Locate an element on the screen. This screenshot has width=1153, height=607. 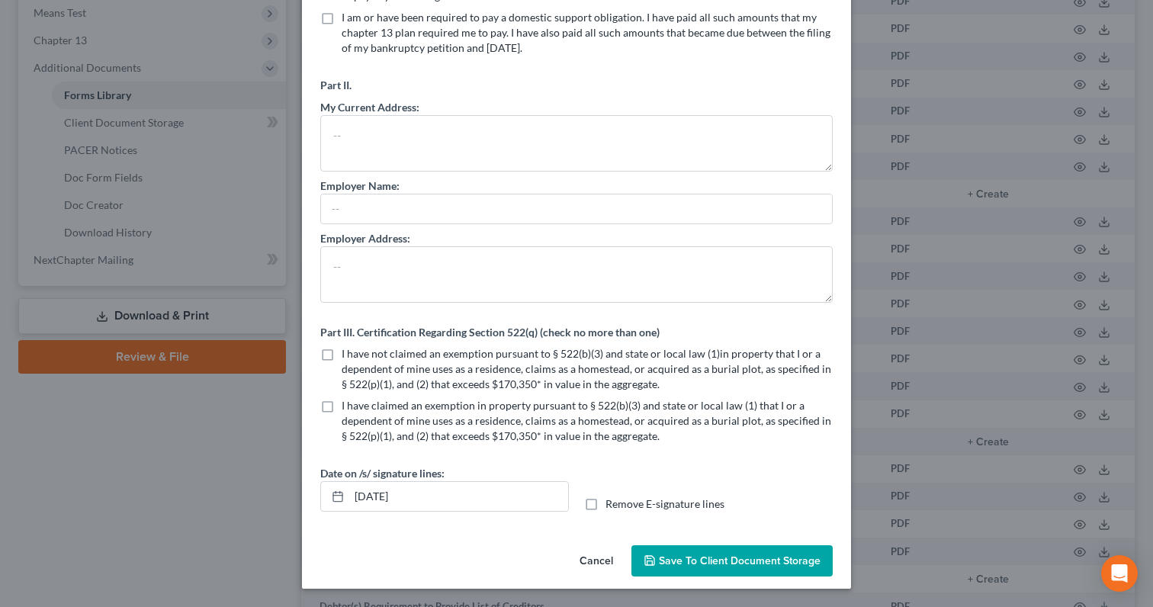
label: My Current Address: is located at coordinates (370, 107).